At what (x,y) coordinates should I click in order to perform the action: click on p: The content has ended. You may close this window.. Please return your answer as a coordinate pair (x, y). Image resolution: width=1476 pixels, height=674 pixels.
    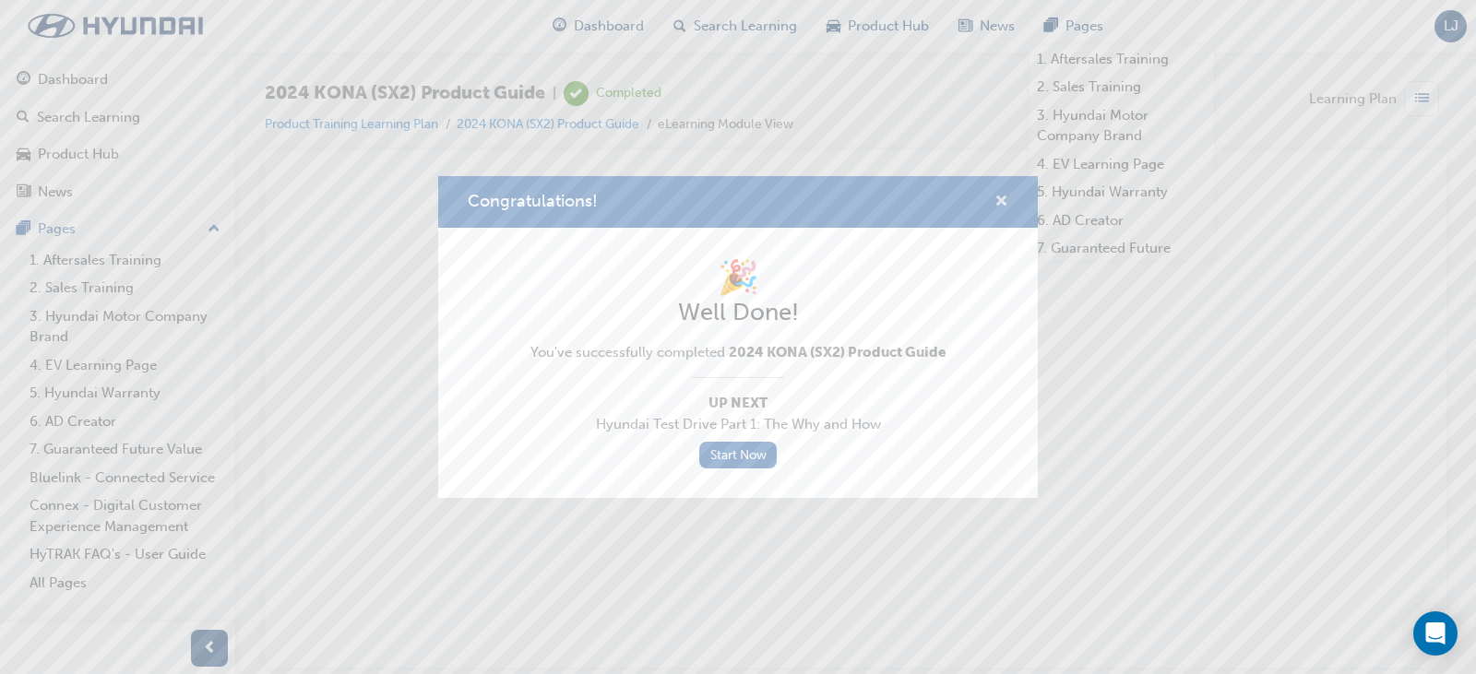
    Looking at the image, I should click on (576, 56).